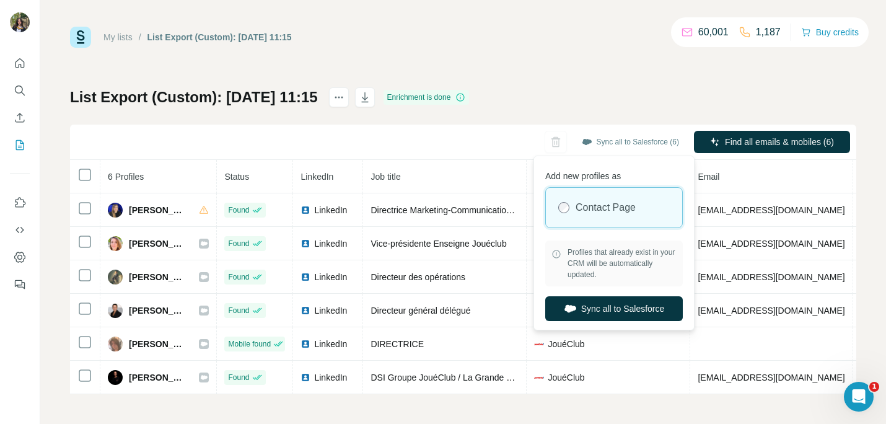  What do you see at coordinates (385, 177) in the screenshot?
I see `span: Job title` at bounding box center [385, 177].